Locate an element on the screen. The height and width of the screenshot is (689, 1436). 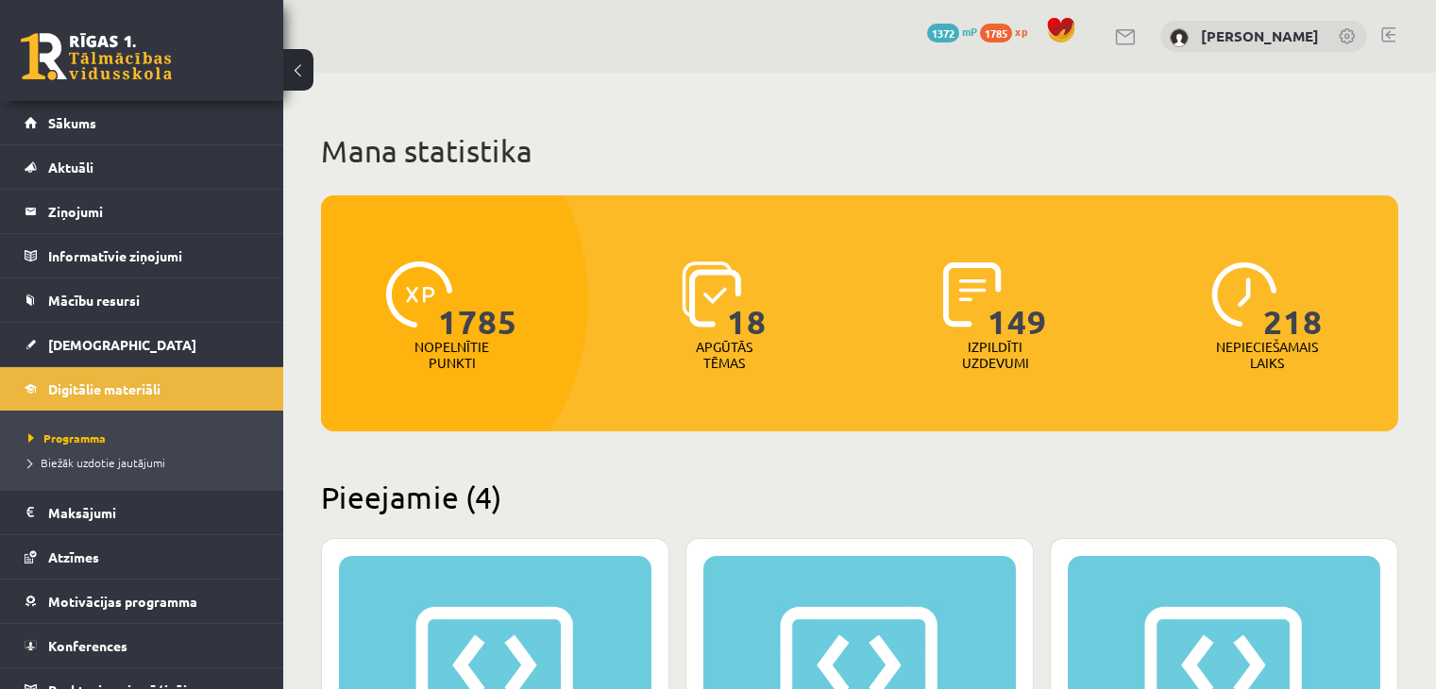
p: Apgūtās tēmas is located at coordinates (724, 355).